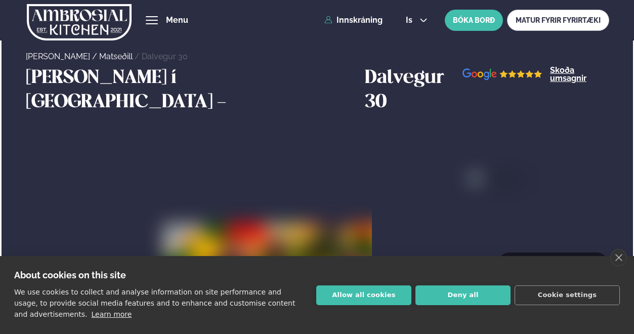 The height and width of the screenshot is (334, 634). I want to click on a: Learn more, so click(112, 314).